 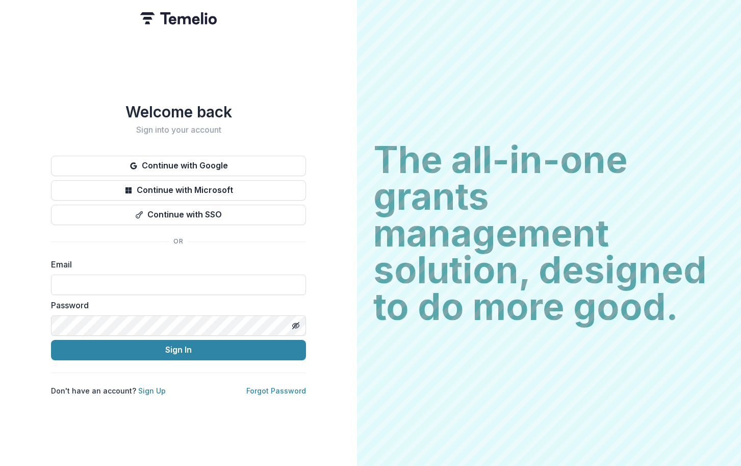 What do you see at coordinates (178, 130) in the screenshot?
I see `h2: Sign into your account` at bounding box center [178, 130].